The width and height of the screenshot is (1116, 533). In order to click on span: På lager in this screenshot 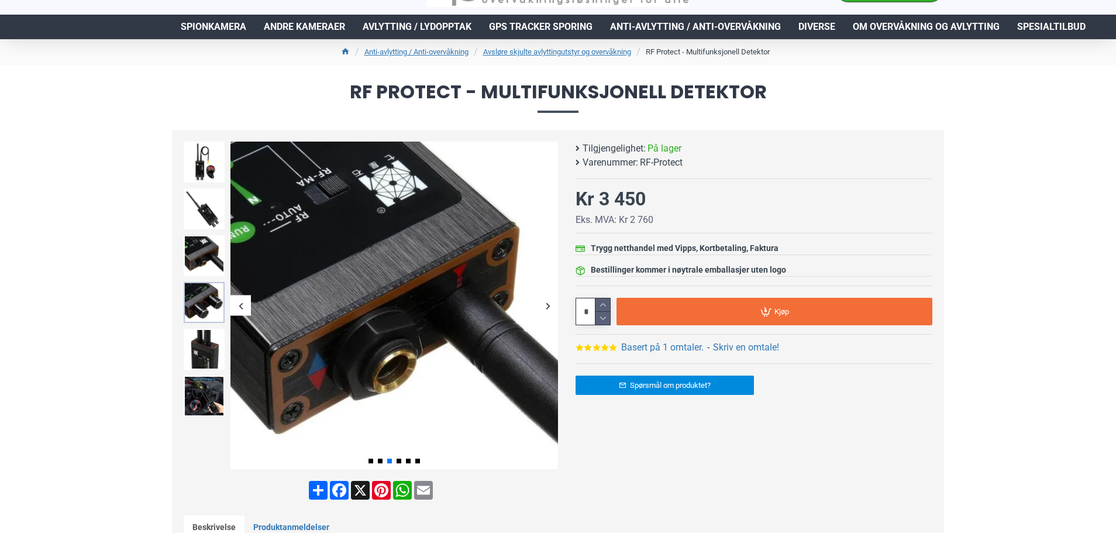, I will do `click(664, 149)`.